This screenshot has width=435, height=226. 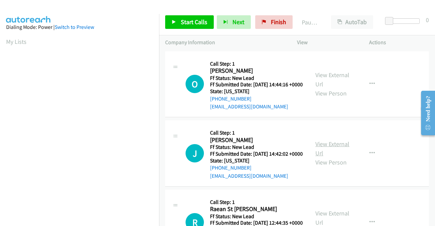 I want to click on span: Finish, so click(x=278, y=22).